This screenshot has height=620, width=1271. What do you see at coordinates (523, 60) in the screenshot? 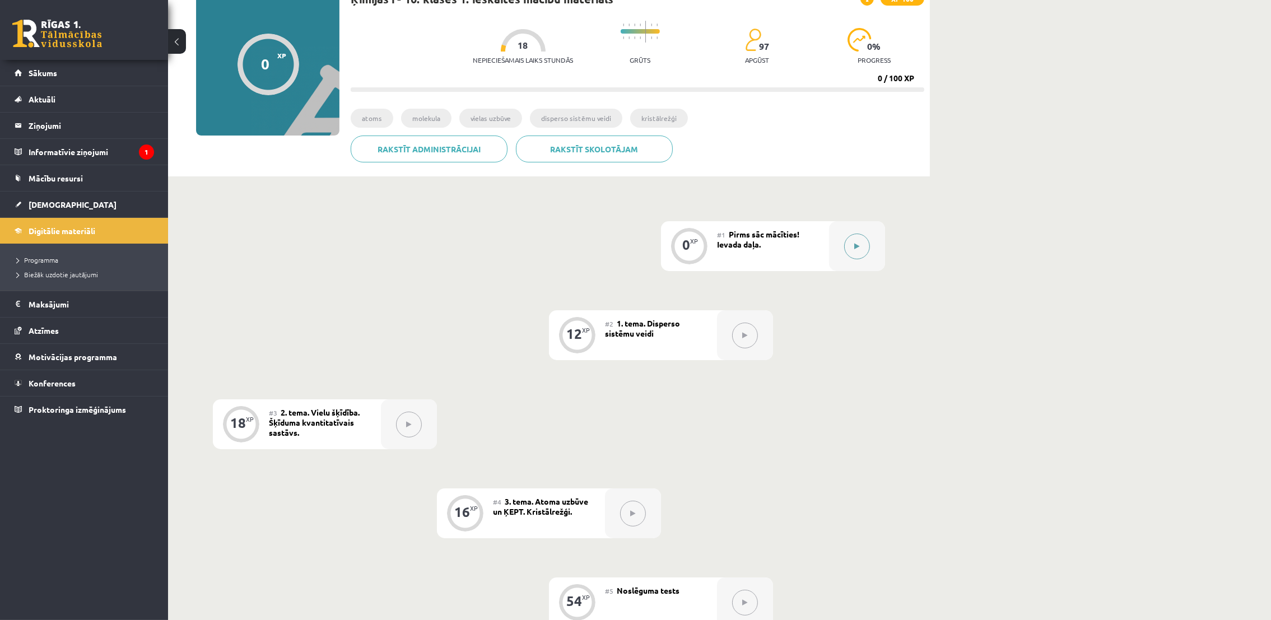
I see `p: Nepieciešamais laiks stundās` at bounding box center [523, 60].